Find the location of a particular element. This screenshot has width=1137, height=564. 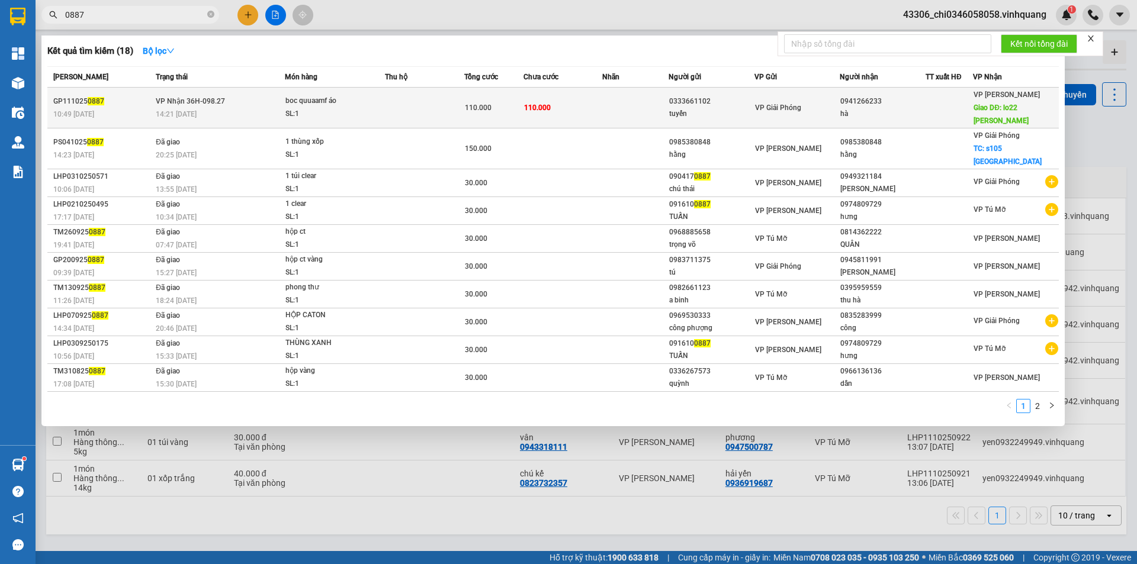

div: 0941266233 is located at coordinates (882, 101).